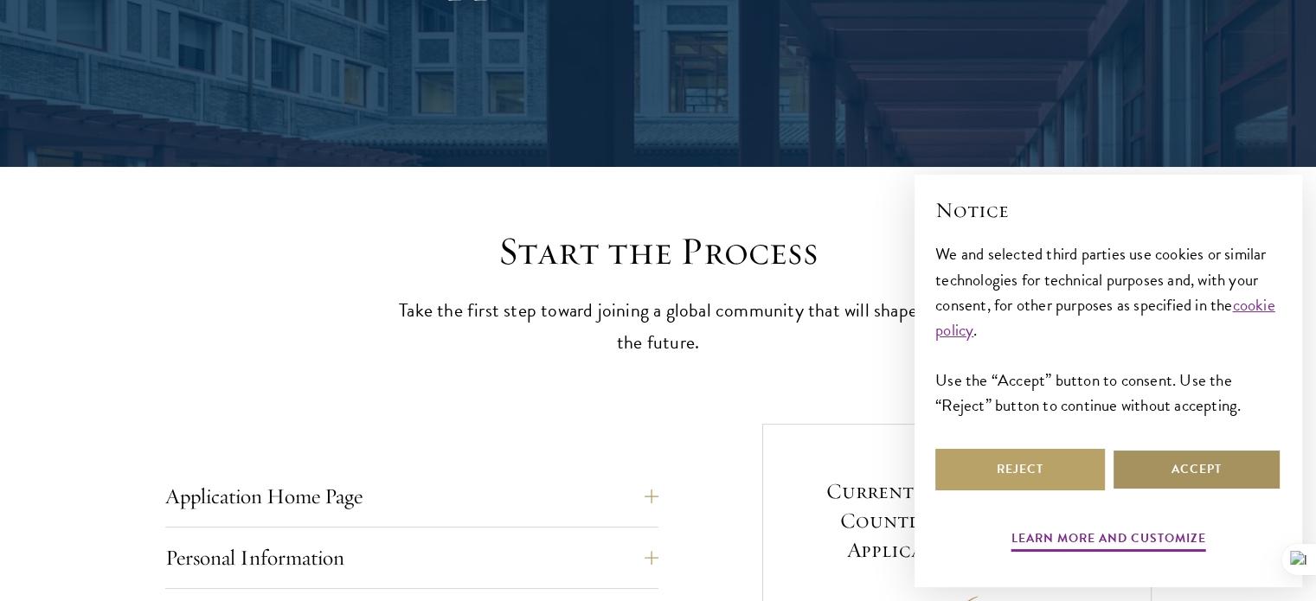 Image resolution: width=1316 pixels, height=601 pixels. What do you see at coordinates (1108, 541) in the screenshot?
I see `button: Learn more and customize` at bounding box center [1108, 541].